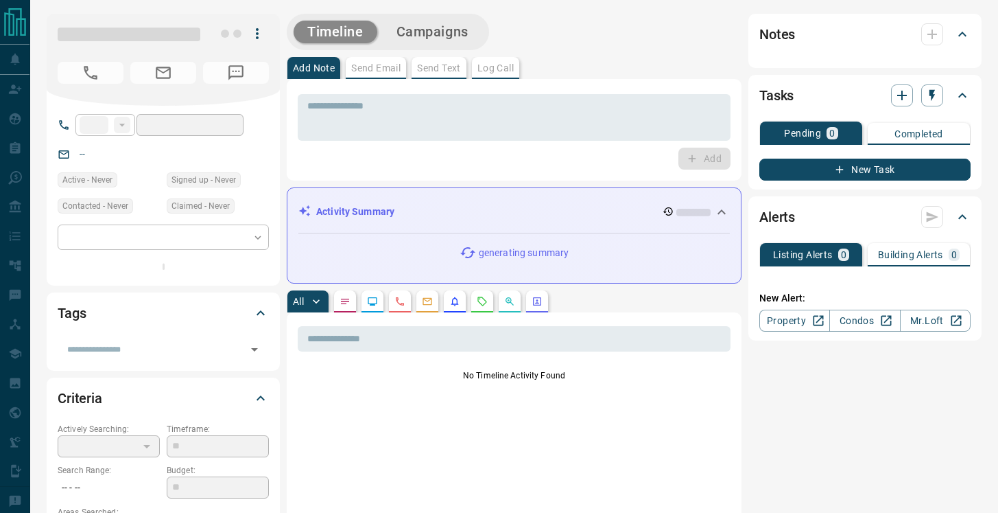  Describe the element at coordinates (95, 206) in the screenshot. I see `span: Contacted - Never` at that location.